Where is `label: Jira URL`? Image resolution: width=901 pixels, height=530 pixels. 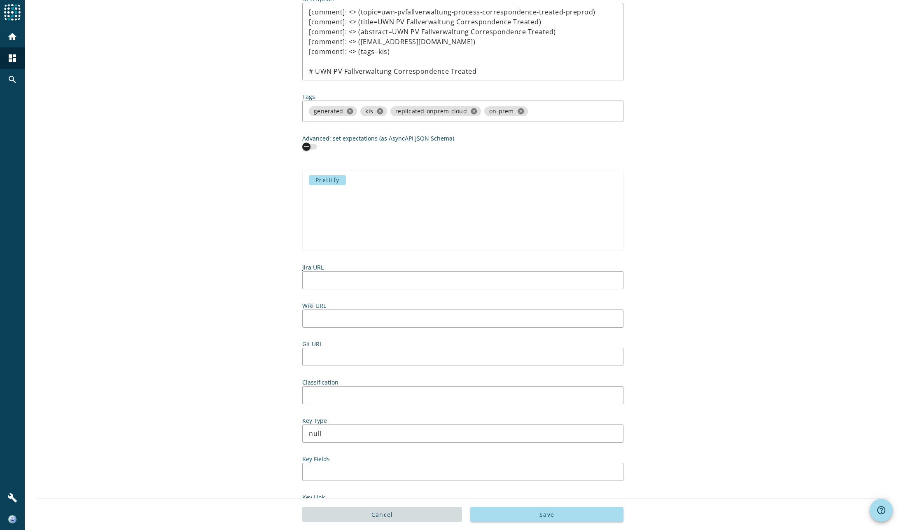
label: Jira URL is located at coordinates (463, 267).